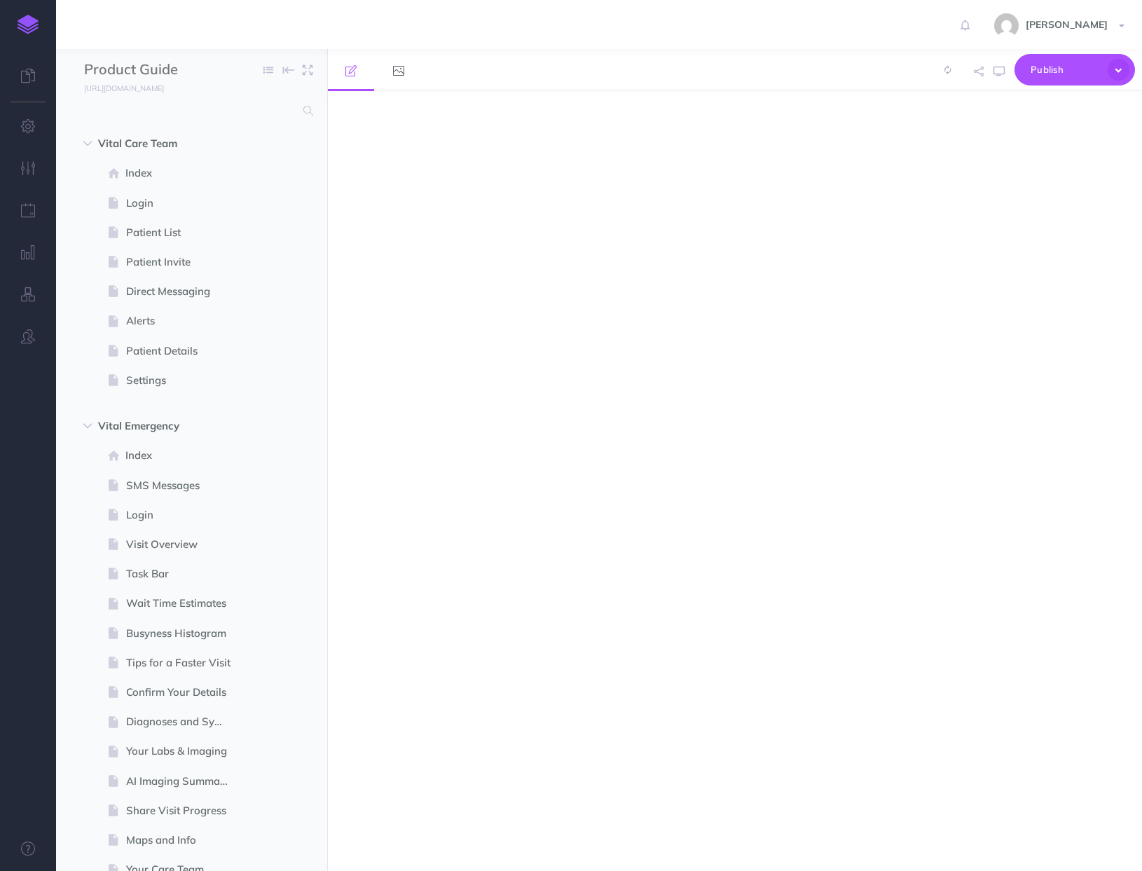 This screenshot has width=1142, height=871. I want to click on span: Diagnoses and Symptom Video Education, so click(184, 722).